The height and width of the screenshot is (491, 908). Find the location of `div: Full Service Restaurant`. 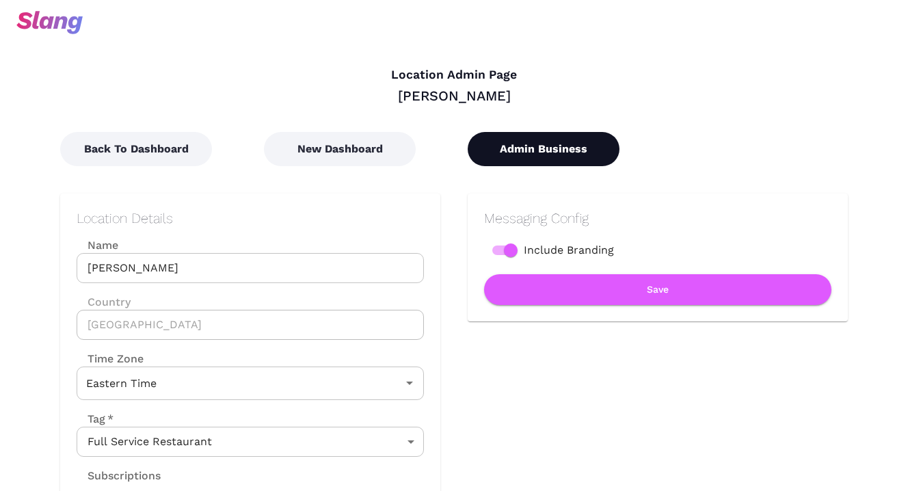

div: Full Service Restaurant is located at coordinates (250, 442).